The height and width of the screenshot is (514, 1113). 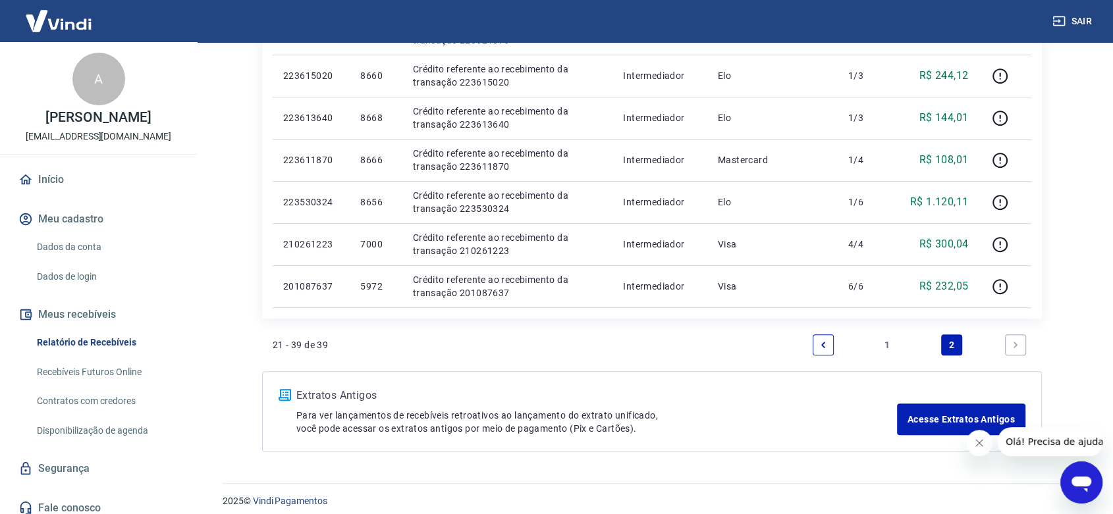 I want to click on a: Vindi Pagamentos, so click(x=290, y=501).